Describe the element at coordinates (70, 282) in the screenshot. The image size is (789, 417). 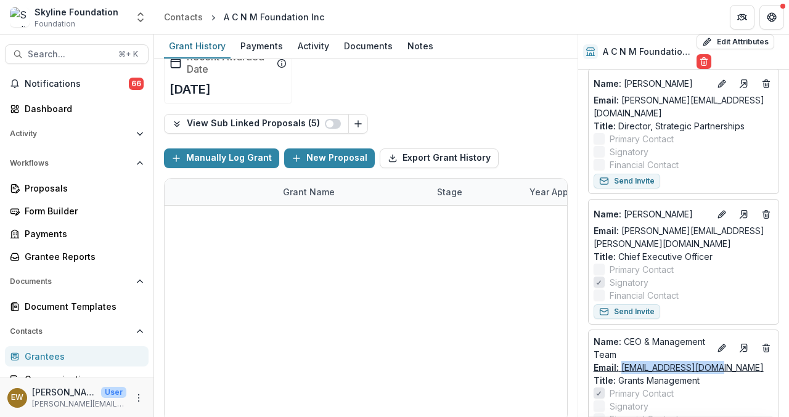
I see `span: Documents` at that location.